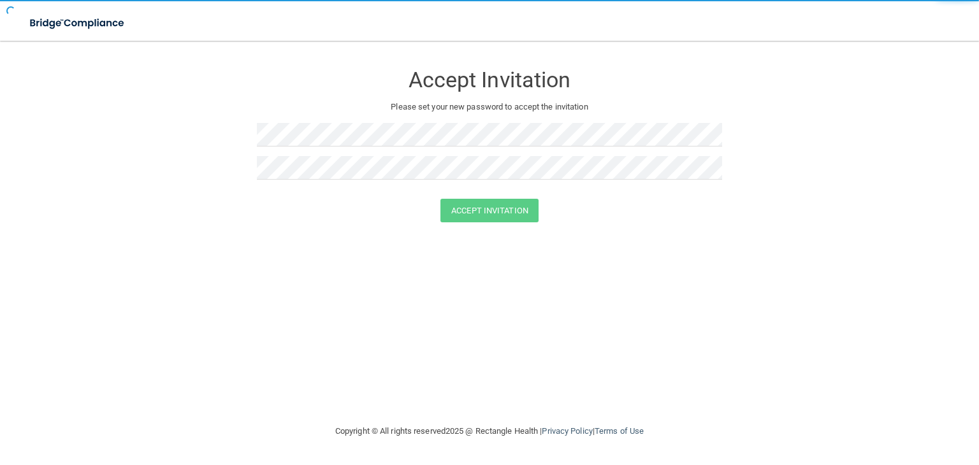  I want to click on img: bridge_compliance_login_screen.278c3ca4.svg, so click(78, 23).